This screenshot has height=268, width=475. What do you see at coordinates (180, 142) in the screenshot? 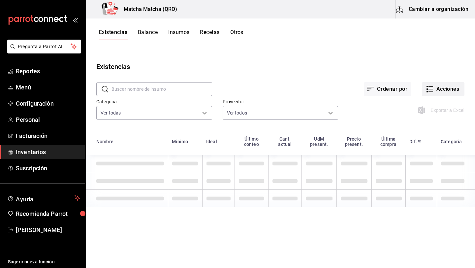
I see `div: Mínimo` at bounding box center [180, 142].